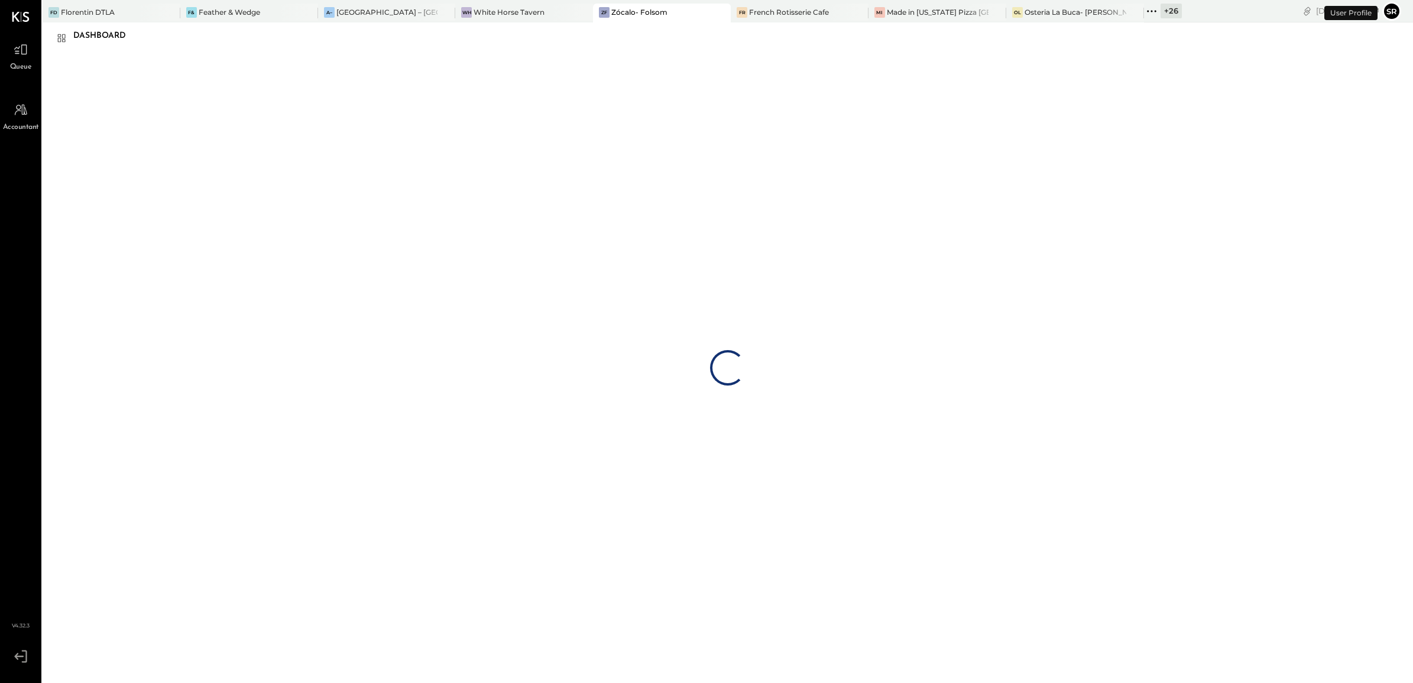  What do you see at coordinates (639, 12) in the screenshot?
I see `div: Zócalo- Folsom` at bounding box center [639, 12].